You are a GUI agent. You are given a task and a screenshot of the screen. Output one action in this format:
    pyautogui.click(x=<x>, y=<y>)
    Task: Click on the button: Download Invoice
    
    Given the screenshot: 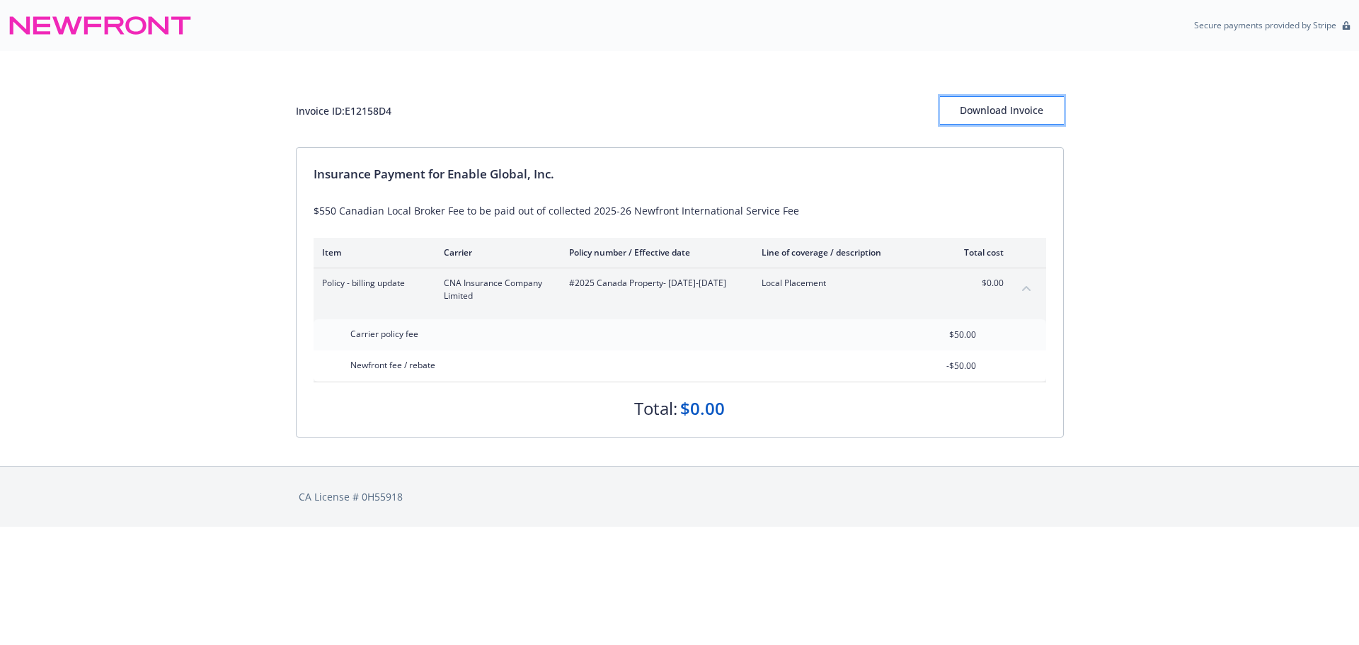 What is the action you would take?
    pyautogui.click(x=1002, y=110)
    